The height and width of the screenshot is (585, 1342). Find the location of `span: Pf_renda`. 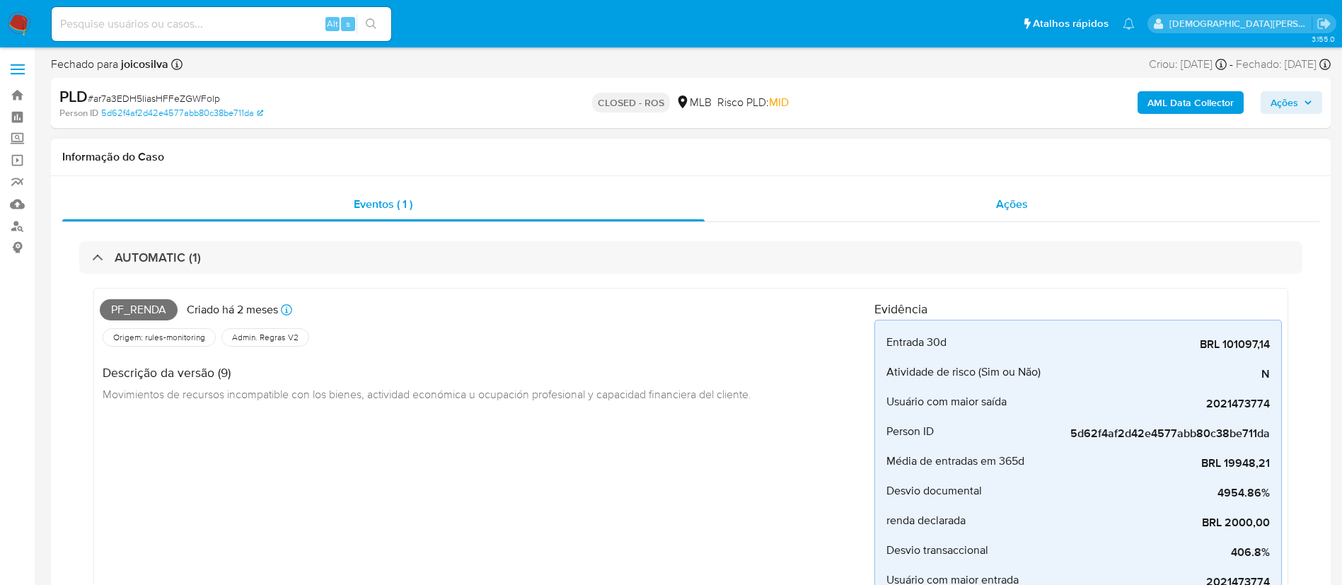

span: Pf_renda is located at coordinates (139, 310).